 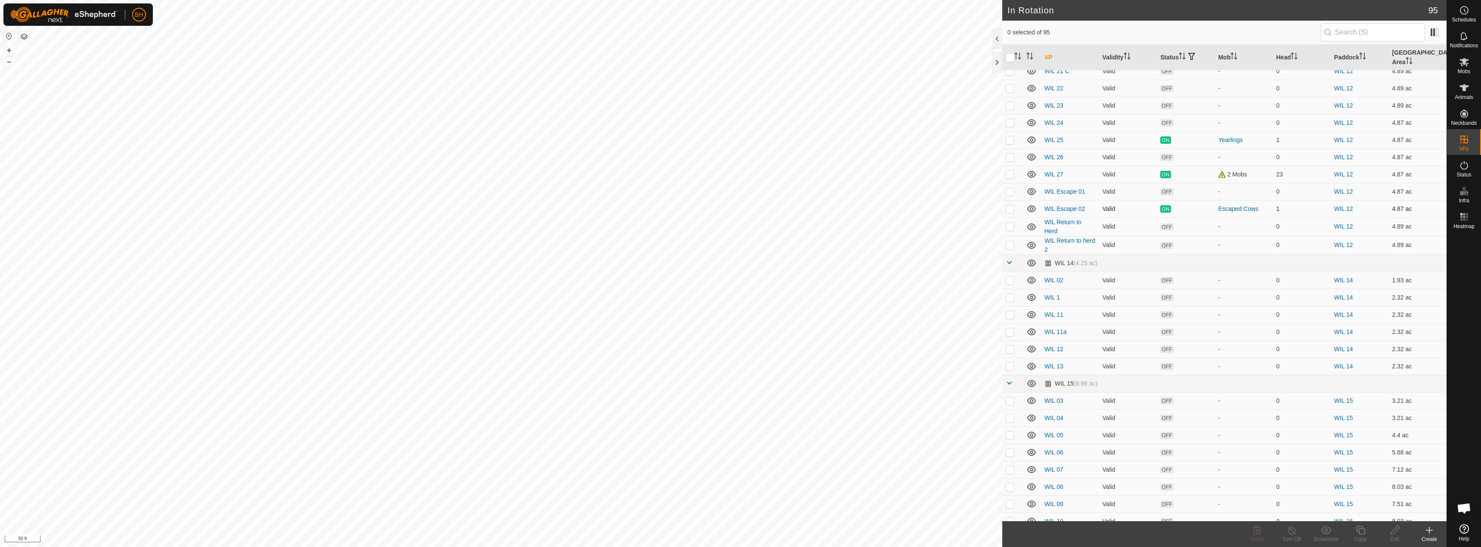 What do you see at coordinates (1417, 470) in the screenshot?
I see `td: 7.12 ac` at bounding box center [1417, 470].